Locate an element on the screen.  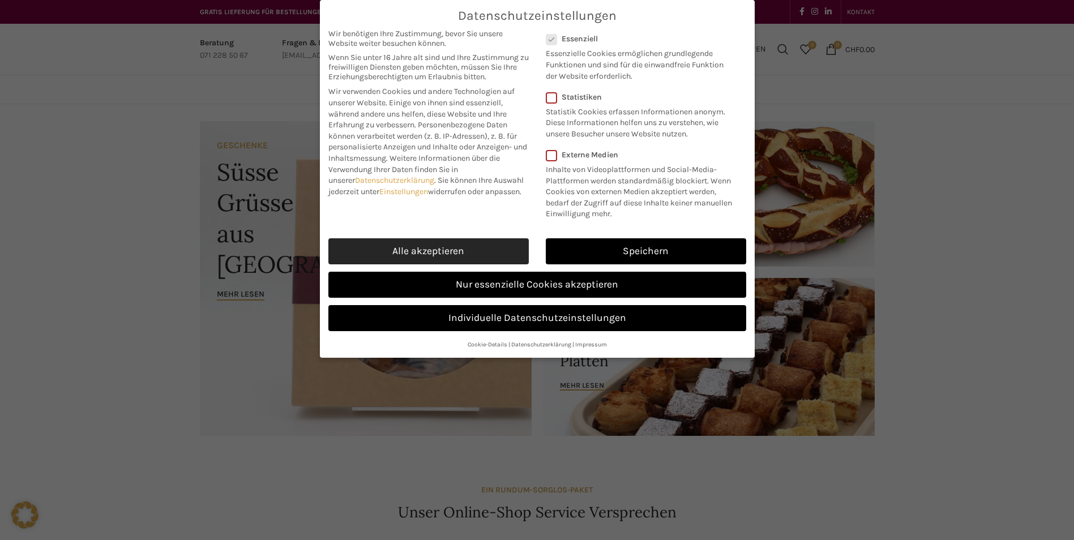
span: Weitere Informationen über die Verwendung Ihrer Daten finden Sie in unserer . is located at coordinates (414, 169).